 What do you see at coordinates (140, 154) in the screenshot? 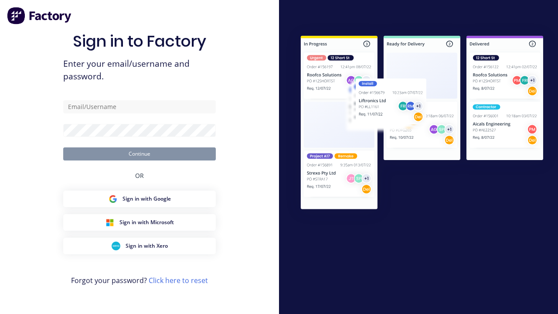
I see `button: Continue` at bounding box center [140, 154].